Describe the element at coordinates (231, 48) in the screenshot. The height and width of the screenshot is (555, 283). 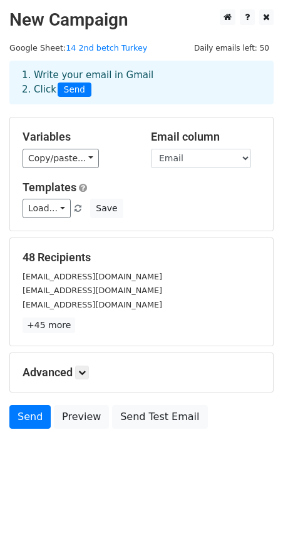
I see `span: Daily emails left: 50` at that location.